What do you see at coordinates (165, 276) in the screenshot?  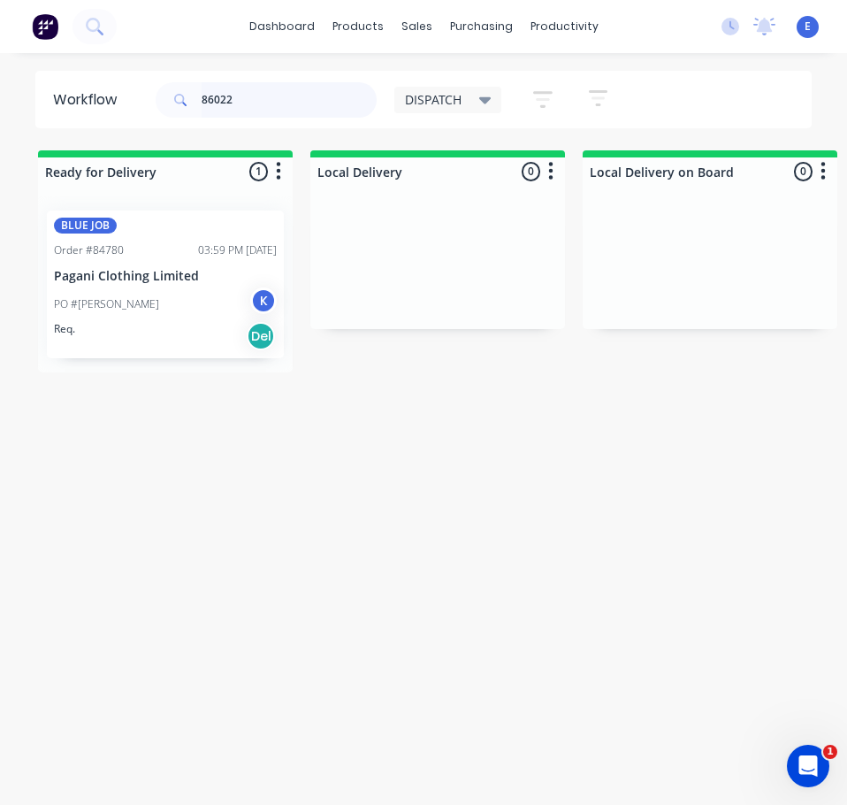 I see `p: Pagani Clothing Limited` at bounding box center [165, 276].